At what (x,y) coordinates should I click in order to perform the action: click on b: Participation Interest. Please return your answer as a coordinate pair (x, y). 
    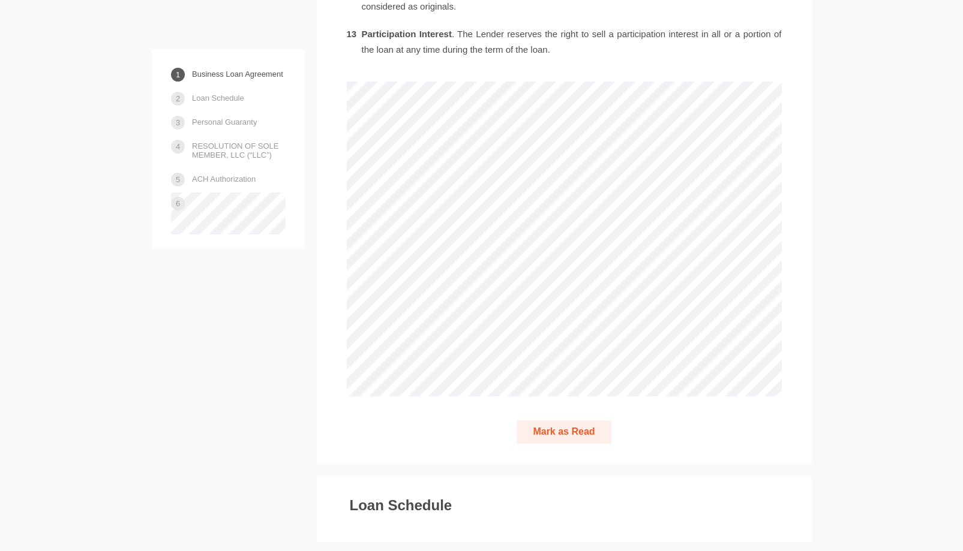
    Looking at the image, I should click on (407, 34).